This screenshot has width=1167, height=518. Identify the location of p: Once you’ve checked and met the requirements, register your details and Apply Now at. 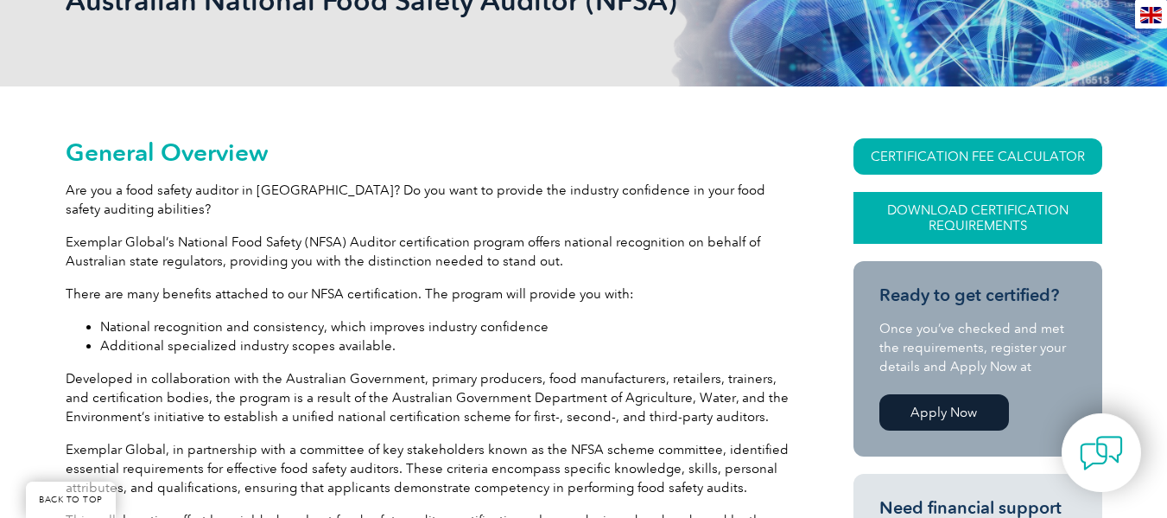
(978, 347).